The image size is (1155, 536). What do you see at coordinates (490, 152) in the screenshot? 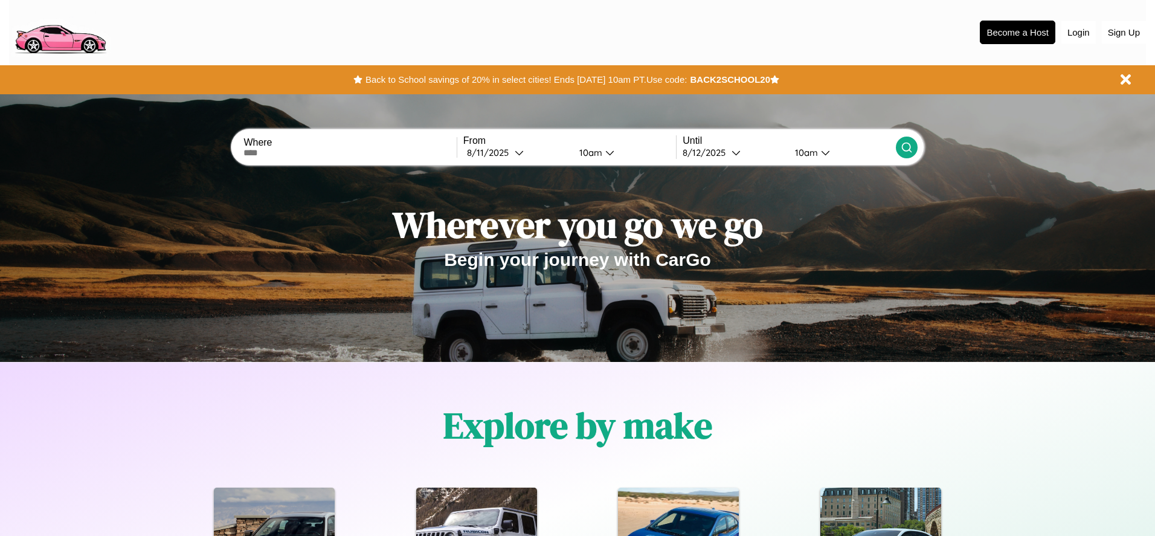
I see `div: 8 / 11 / 2025` at bounding box center [490, 152].